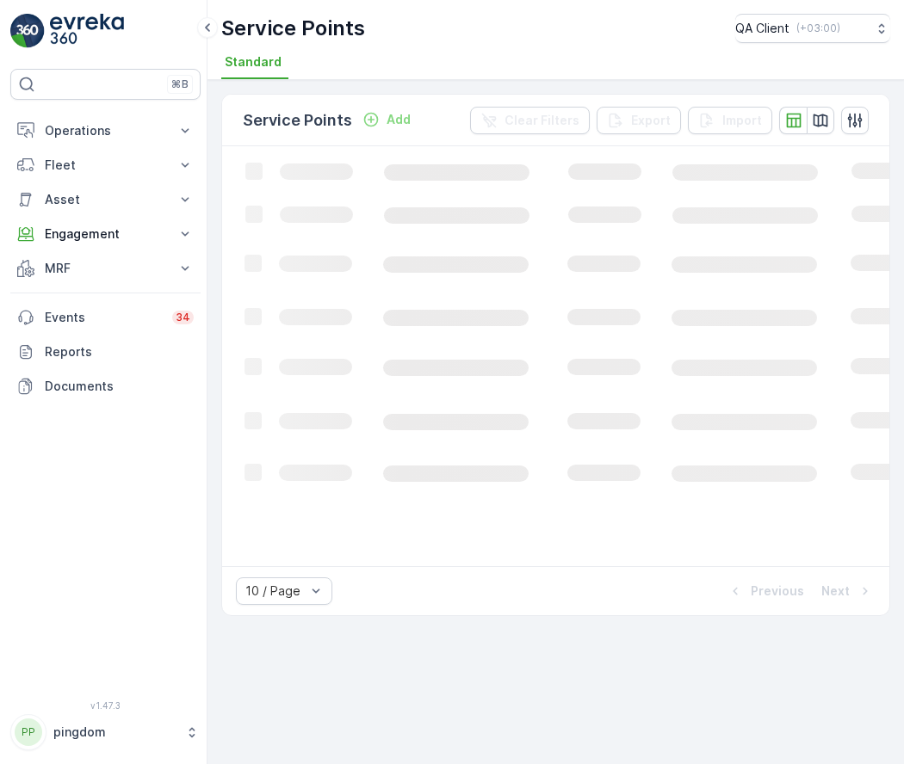 The width and height of the screenshot is (904, 764). What do you see at coordinates (105, 131) in the screenshot?
I see `button: Operations` at bounding box center [105, 131].